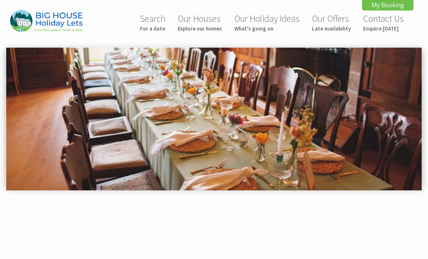 This screenshot has height=259, width=428. Describe the element at coordinates (46, 21) in the screenshot. I see `img: Big House Holiday Lets` at that location.